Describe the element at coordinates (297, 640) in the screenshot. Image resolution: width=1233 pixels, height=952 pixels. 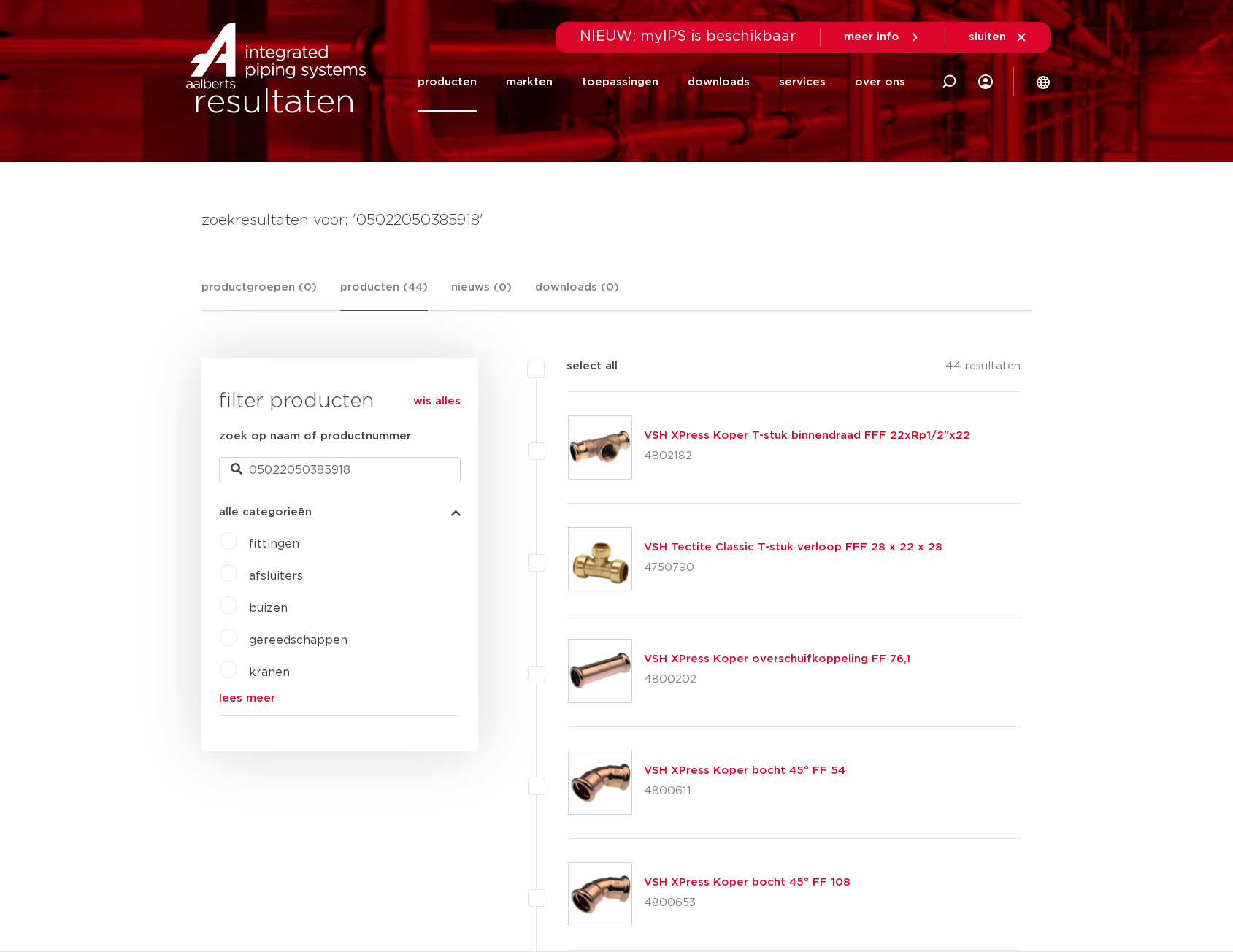
I see `a: gereedschappen` at that location.